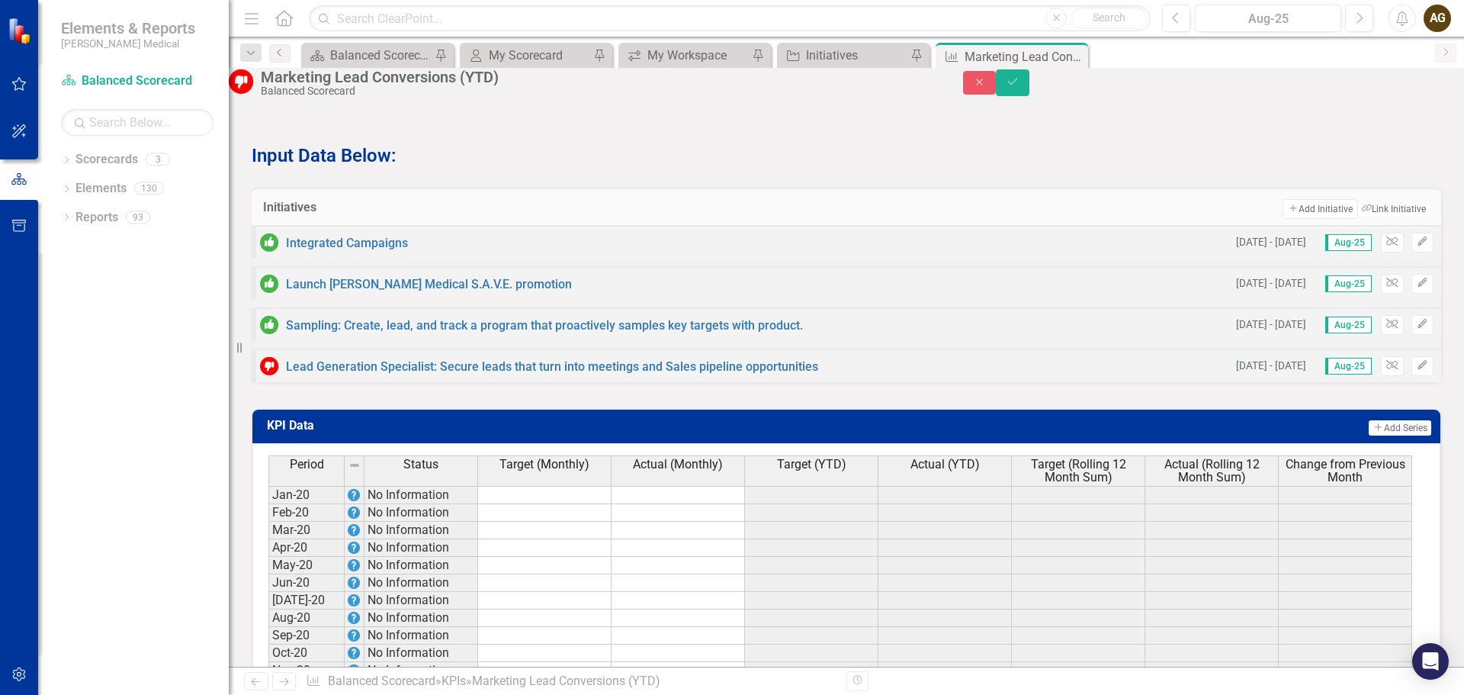 Image resolution: width=1464 pixels, height=695 pixels. What do you see at coordinates (552, 366) in the screenshot?
I see `a: Lead Generation Specialist: Secure leads that turn into meetings and Sales pipeline opportunities` at bounding box center [552, 366].